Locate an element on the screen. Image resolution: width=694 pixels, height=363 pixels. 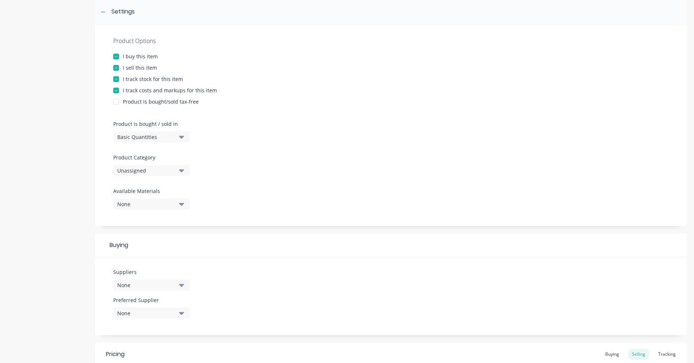
label: Available Materials is located at coordinates (152, 191).